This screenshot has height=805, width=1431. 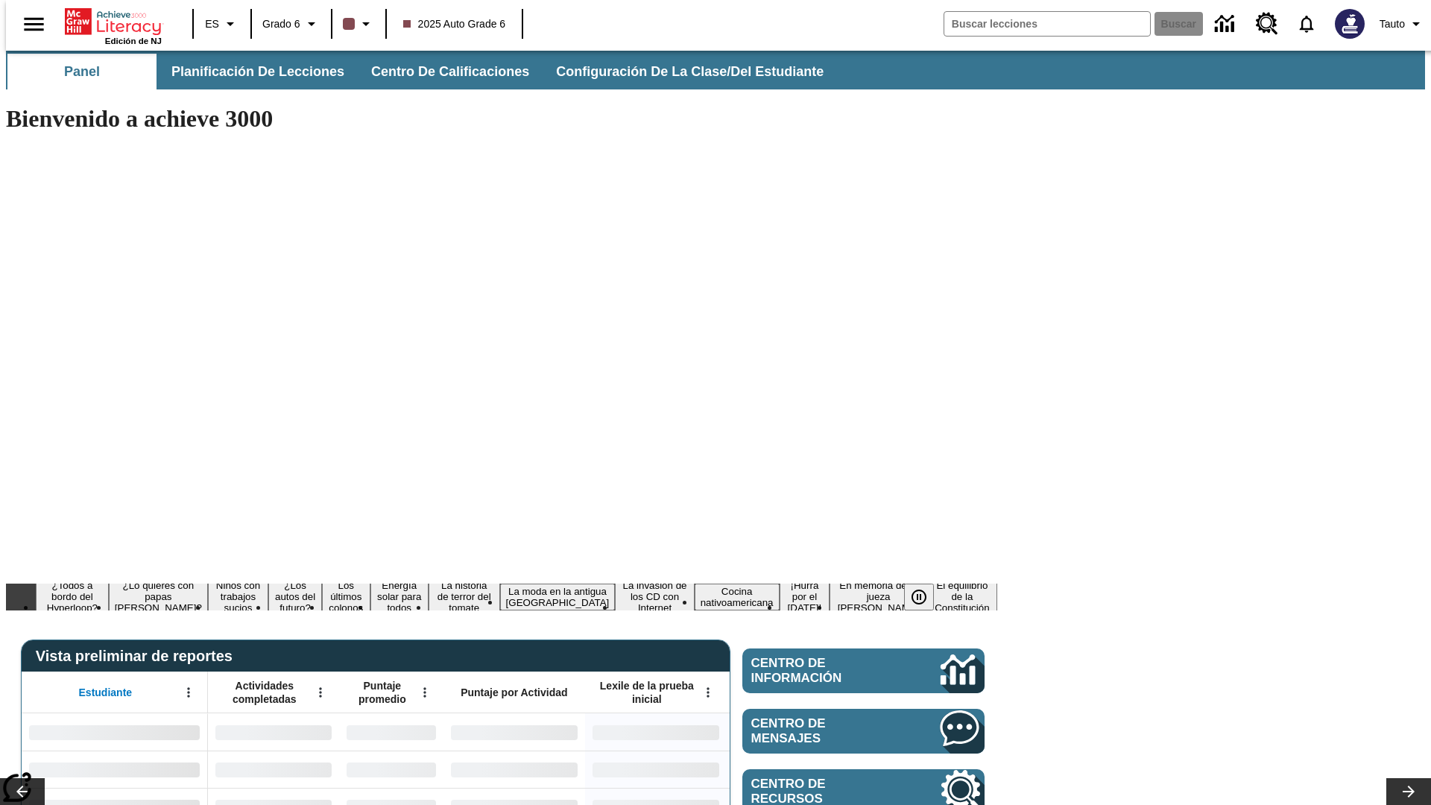 I want to click on a: Centro de mensajes, so click(x=863, y=731).